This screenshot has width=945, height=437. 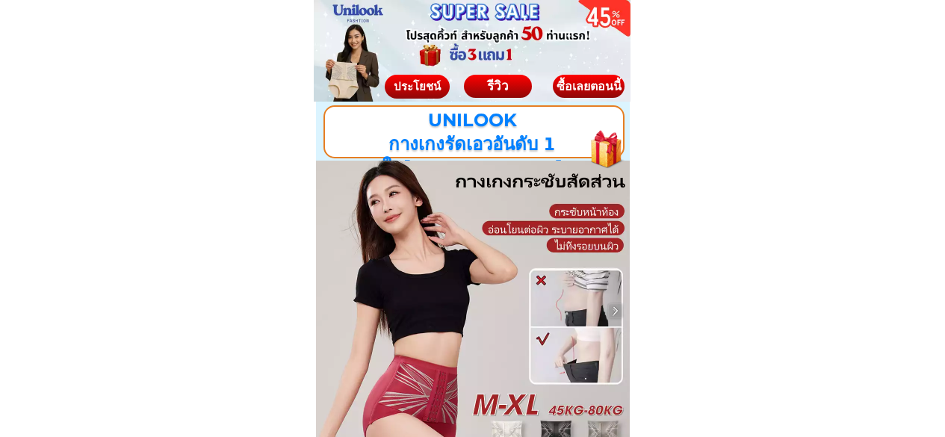 What do you see at coordinates (417, 85) in the screenshot?
I see `span: ประโยชน์` at bounding box center [417, 85].